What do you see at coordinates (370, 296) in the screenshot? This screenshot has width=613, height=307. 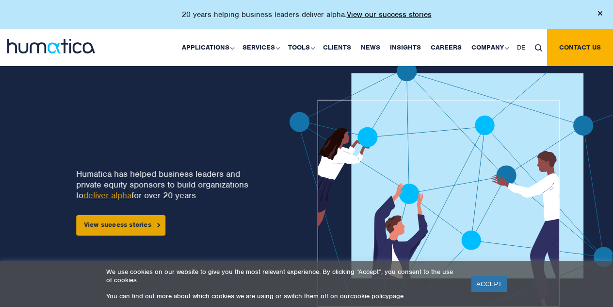 I see `a: cookie policy` at bounding box center [370, 296].